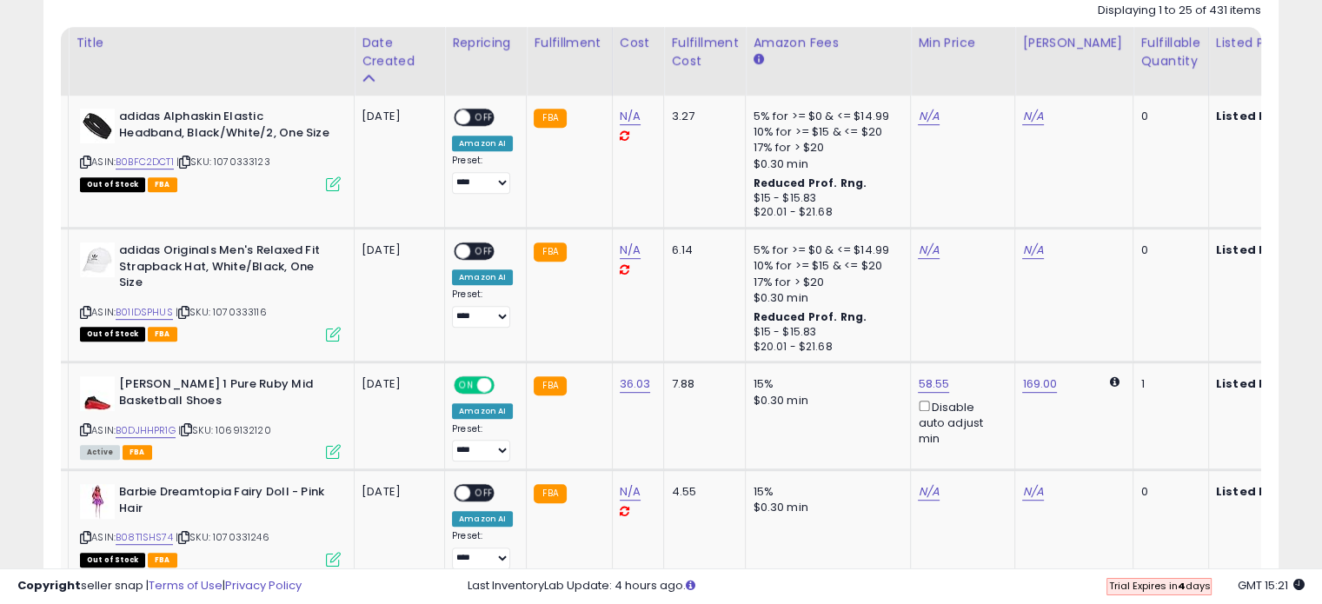  What do you see at coordinates (224, 502) in the screenshot?
I see `b: Barbie Dreamtopia Fairy Doll - Pink Hair` at bounding box center [224, 502].